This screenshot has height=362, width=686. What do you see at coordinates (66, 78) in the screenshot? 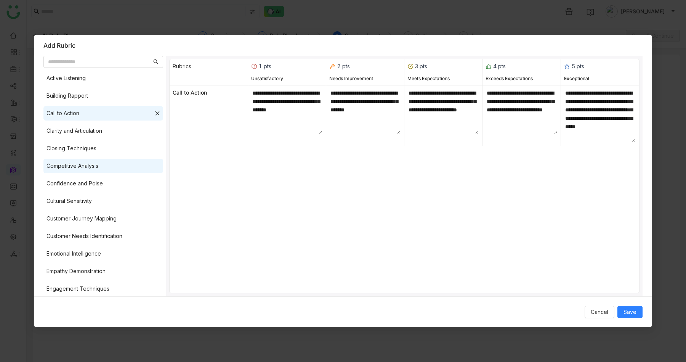
I see `div: Active Listening` at bounding box center [66, 78].